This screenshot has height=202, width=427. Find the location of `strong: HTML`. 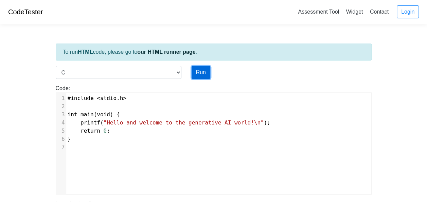

strong: HTML is located at coordinates (85, 52).